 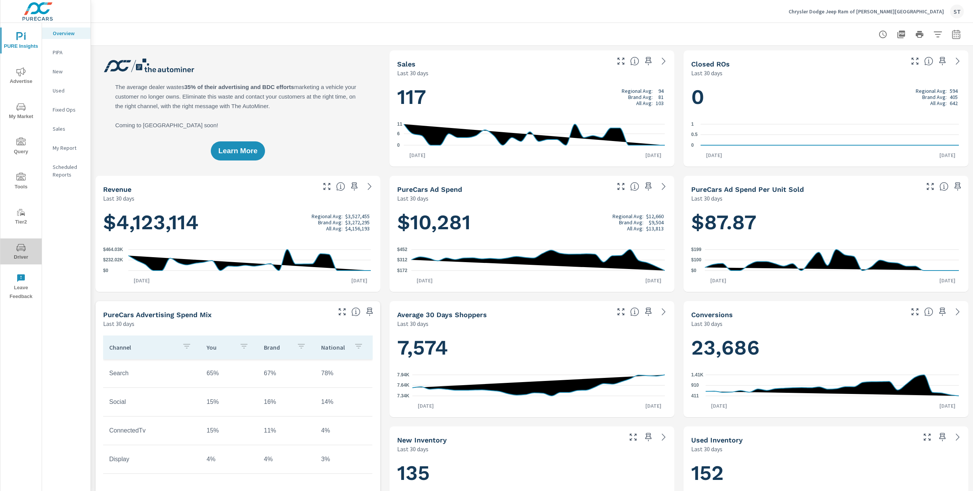 I want to click on text: 411, so click(x=695, y=395).